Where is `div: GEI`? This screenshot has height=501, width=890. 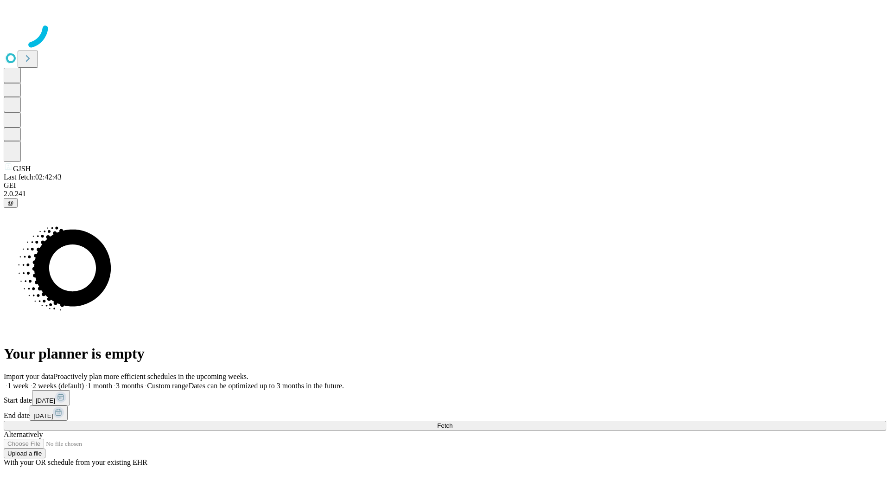 div: GEI is located at coordinates (445, 185).